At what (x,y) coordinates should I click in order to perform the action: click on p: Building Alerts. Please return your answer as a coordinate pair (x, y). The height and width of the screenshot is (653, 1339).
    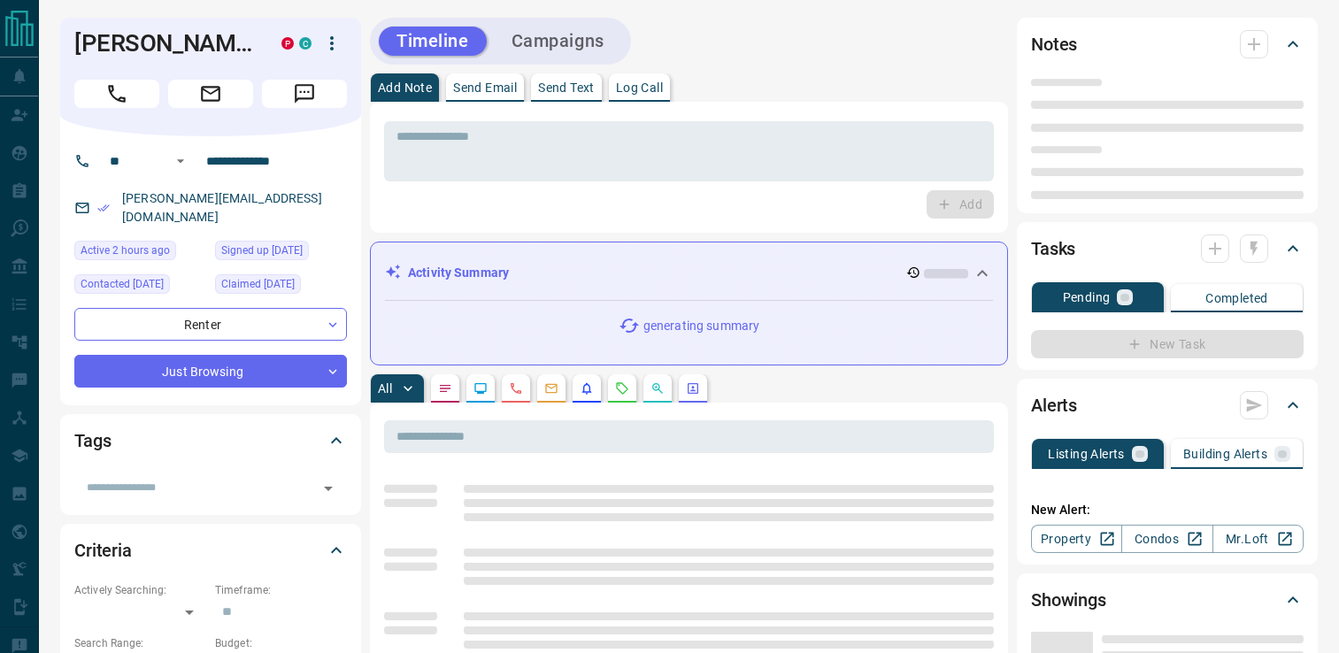
    Looking at the image, I should click on (1225, 454).